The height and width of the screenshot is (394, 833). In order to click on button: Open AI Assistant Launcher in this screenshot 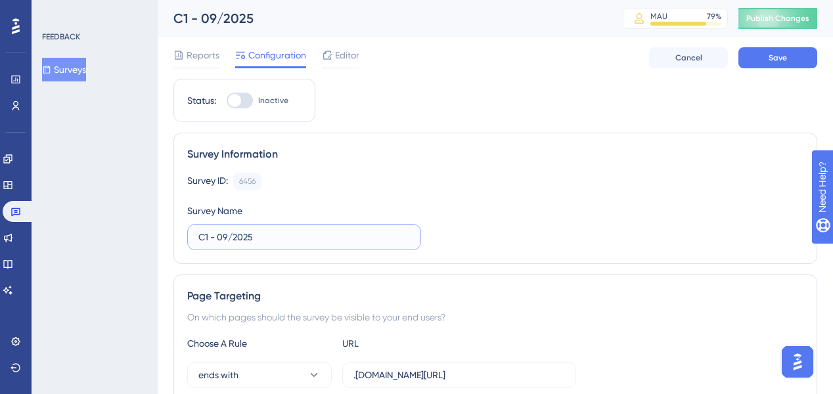, I will do `click(20, 20)`.